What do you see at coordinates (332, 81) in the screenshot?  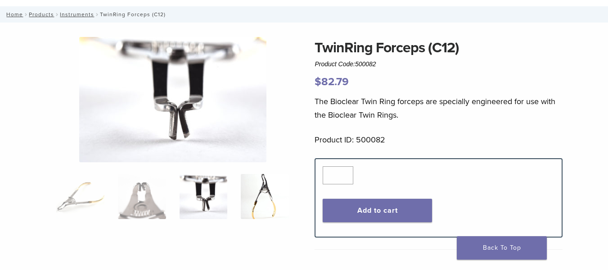 I see `bdi: 82.79` at bounding box center [332, 81].